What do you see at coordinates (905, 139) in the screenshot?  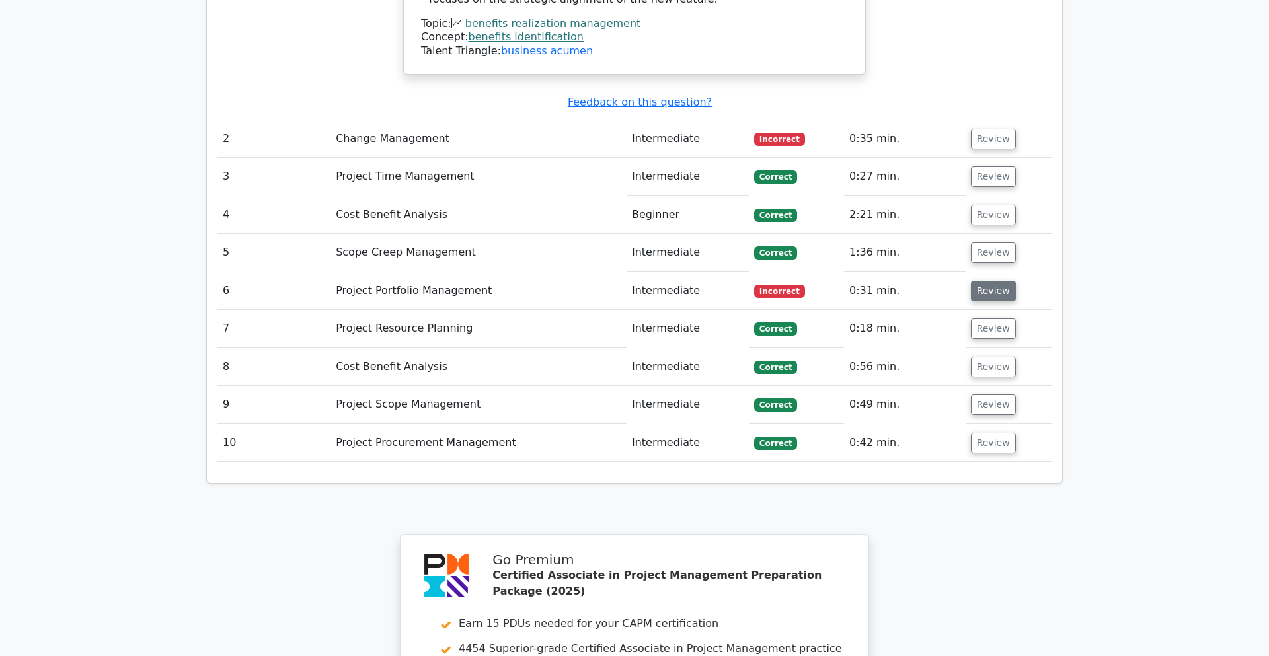 I see `td: 0:35 min.` at bounding box center [905, 139].